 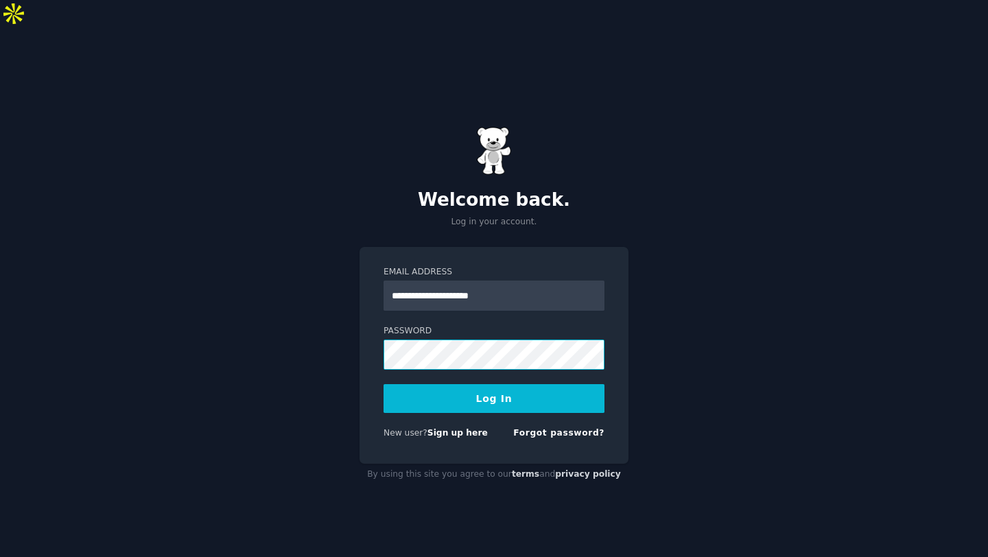 I want to click on a: terms, so click(x=526, y=474).